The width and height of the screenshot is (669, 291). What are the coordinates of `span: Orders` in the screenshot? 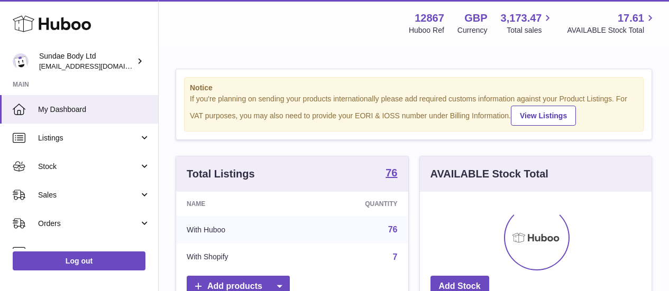 It's located at (88, 224).